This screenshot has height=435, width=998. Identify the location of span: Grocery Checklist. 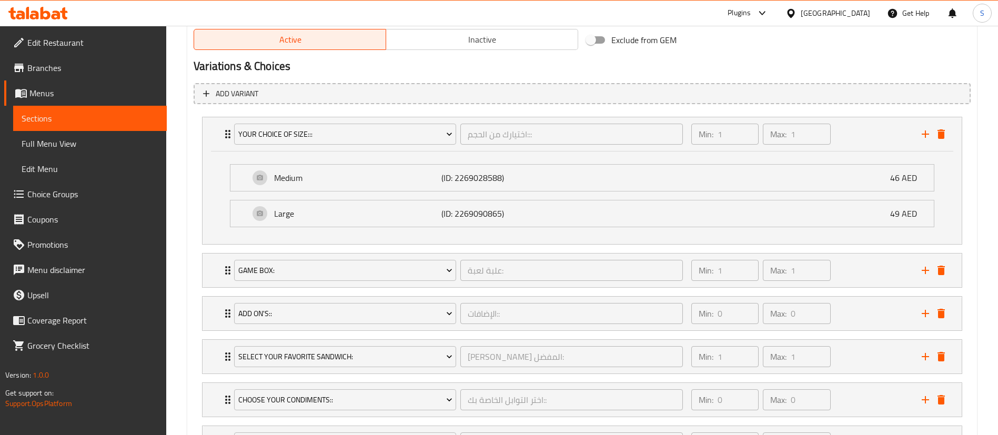
(93, 346).